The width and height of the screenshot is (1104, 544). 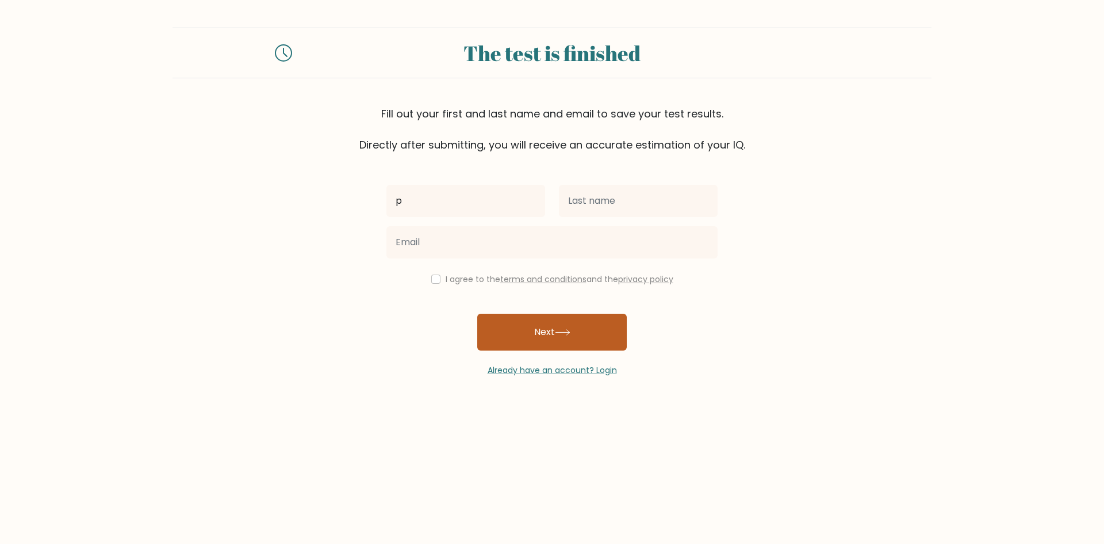 I want to click on a: privacy policy, so click(x=646, y=279).